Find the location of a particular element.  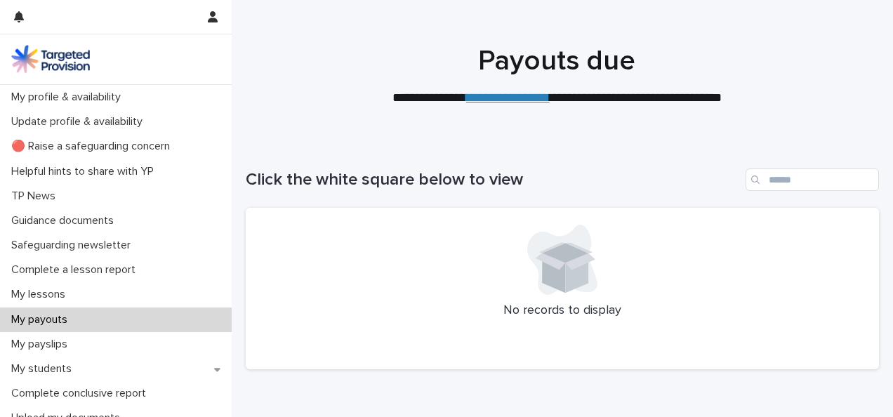

p: Update profile & availability is located at coordinates (79, 122).